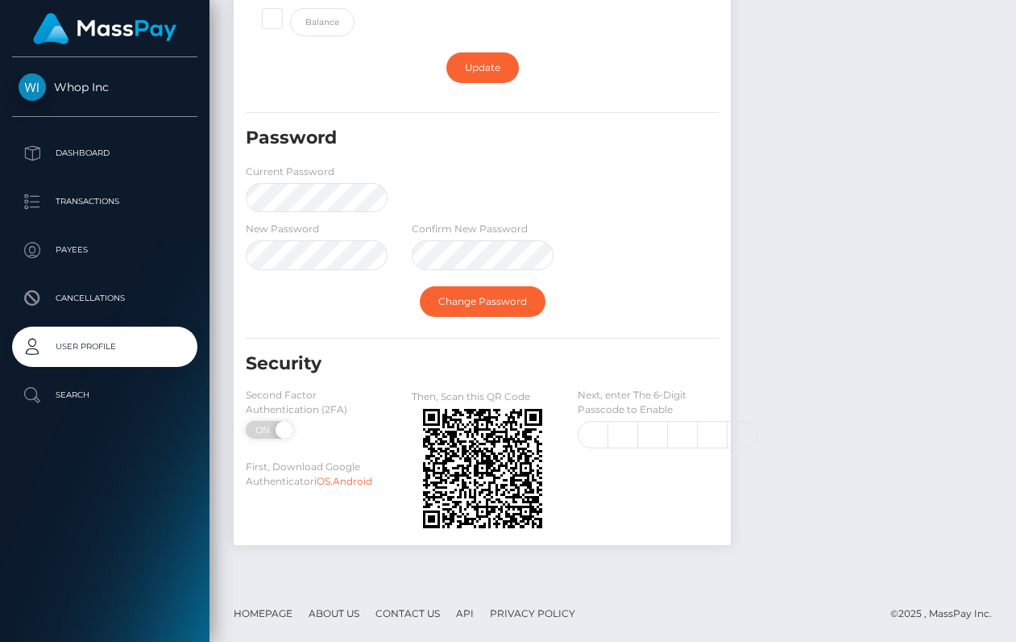  What do you see at coordinates (282, 229) in the screenshot?
I see `label: New Password` at bounding box center [282, 229].